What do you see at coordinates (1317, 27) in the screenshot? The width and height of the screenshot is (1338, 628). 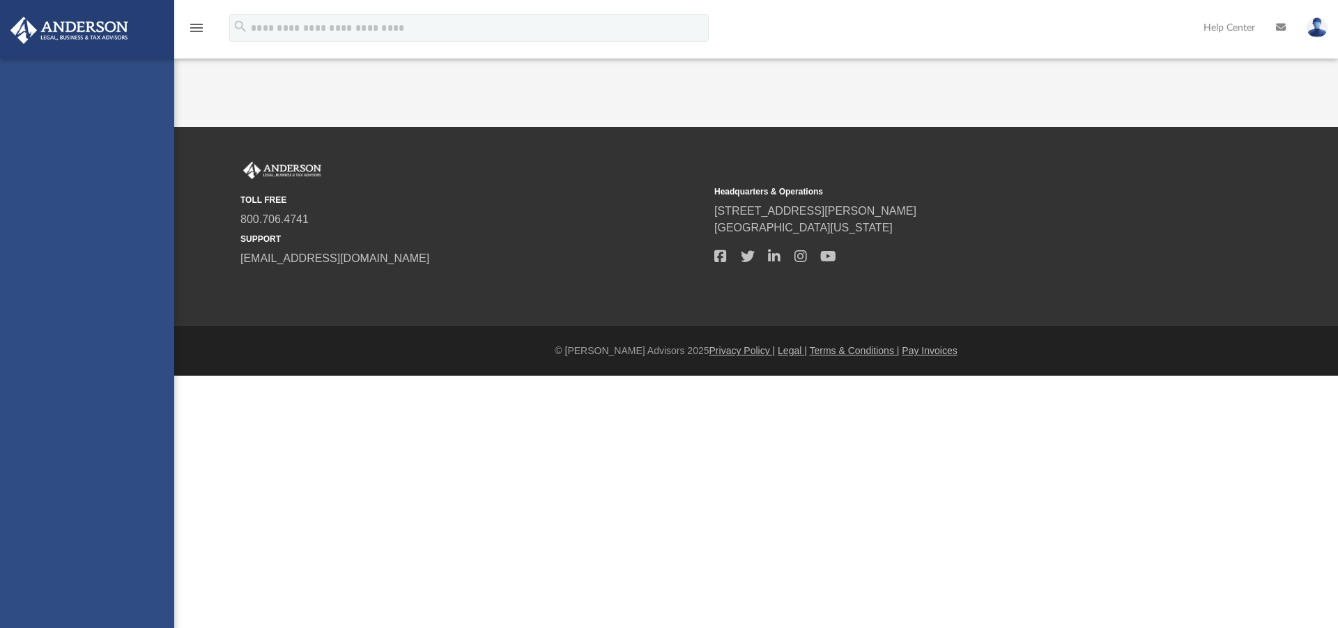 I see `img: User Pic` at bounding box center [1317, 27].